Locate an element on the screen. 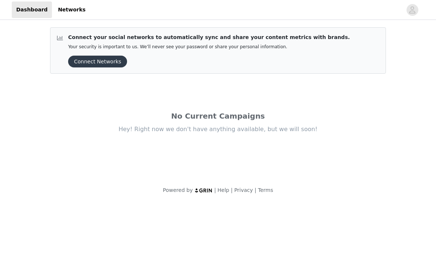 The image size is (436, 270). button: Connect Networks is located at coordinates (98, 61).